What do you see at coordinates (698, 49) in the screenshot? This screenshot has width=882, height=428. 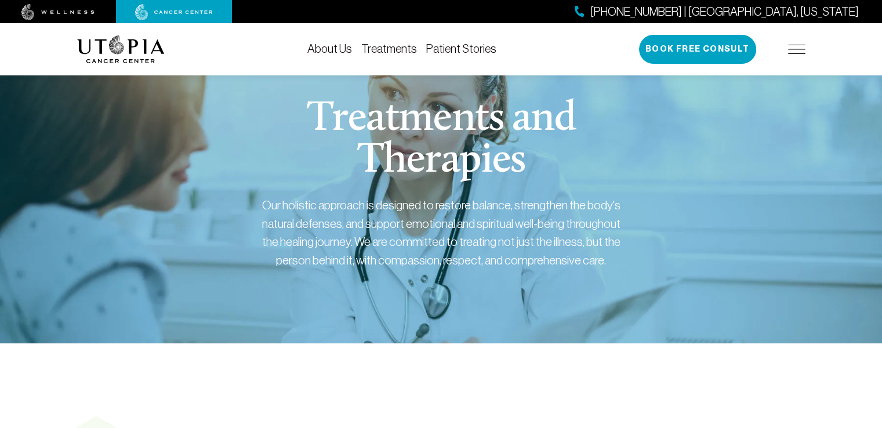 I see `button: Book Free Consult` at bounding box center [698, 49].